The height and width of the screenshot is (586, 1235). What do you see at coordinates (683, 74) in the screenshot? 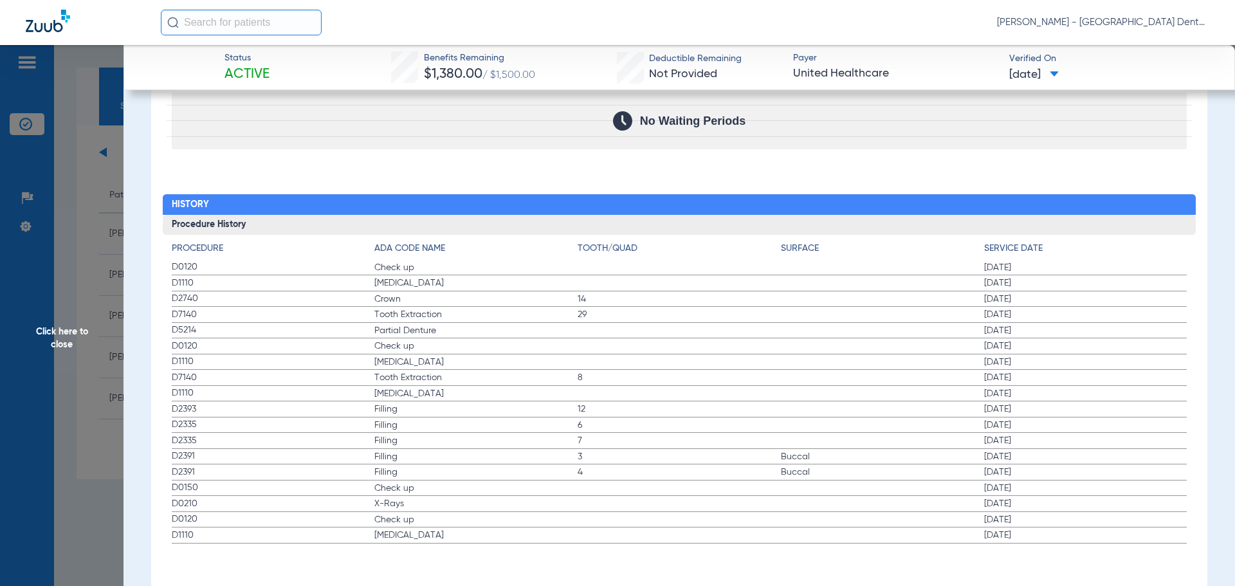
I see `span: Not Provided` at bounding box center [683, 74].